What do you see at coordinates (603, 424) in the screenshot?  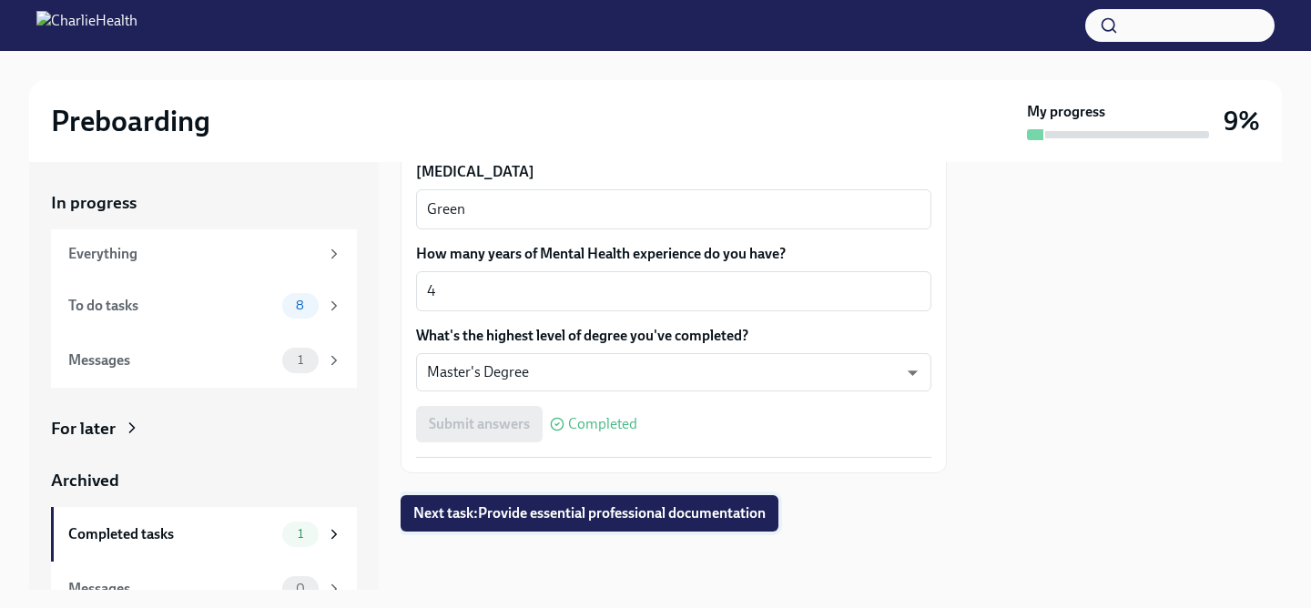 I see `span: Completed` at bounding box center [603, 424].